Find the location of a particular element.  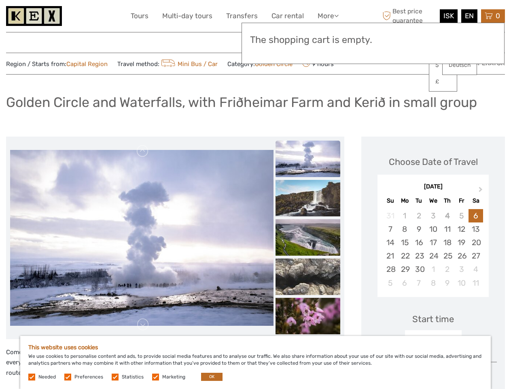

div: Choose Saturday, September 27th, 2025 is located at coordinates (476, 255).